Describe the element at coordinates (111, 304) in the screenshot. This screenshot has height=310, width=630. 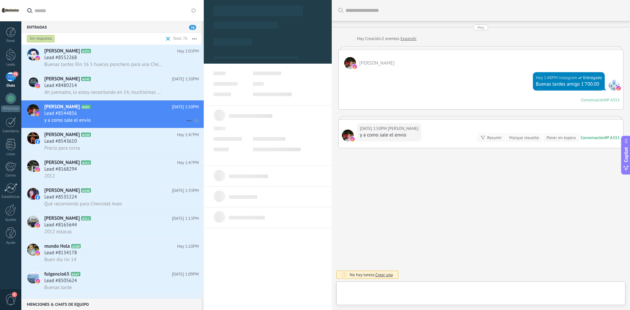
I see `div: Menciones & Chats de equipo` at that location.